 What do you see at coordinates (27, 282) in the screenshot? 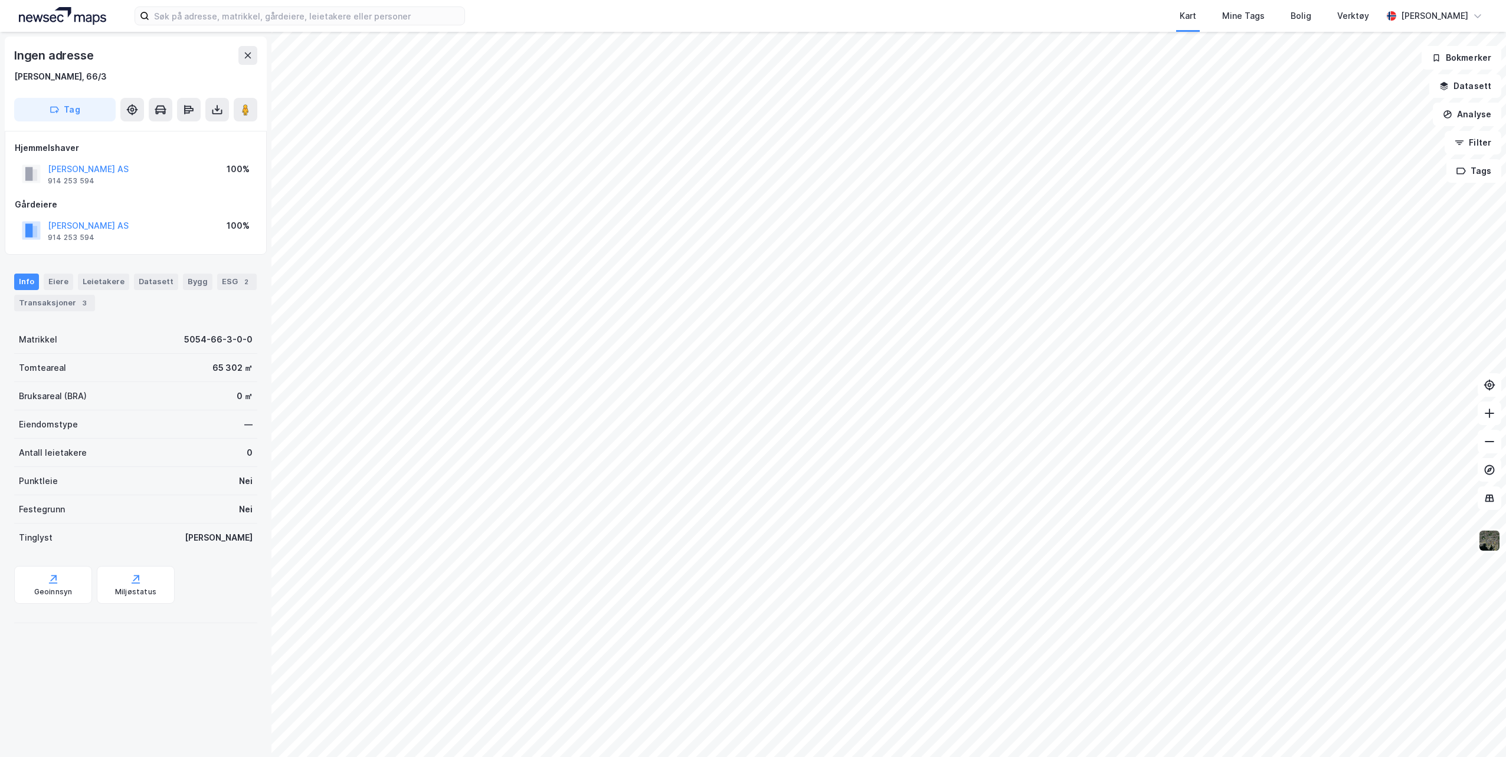
I see `div: Info` at bounding box center [27, 282].